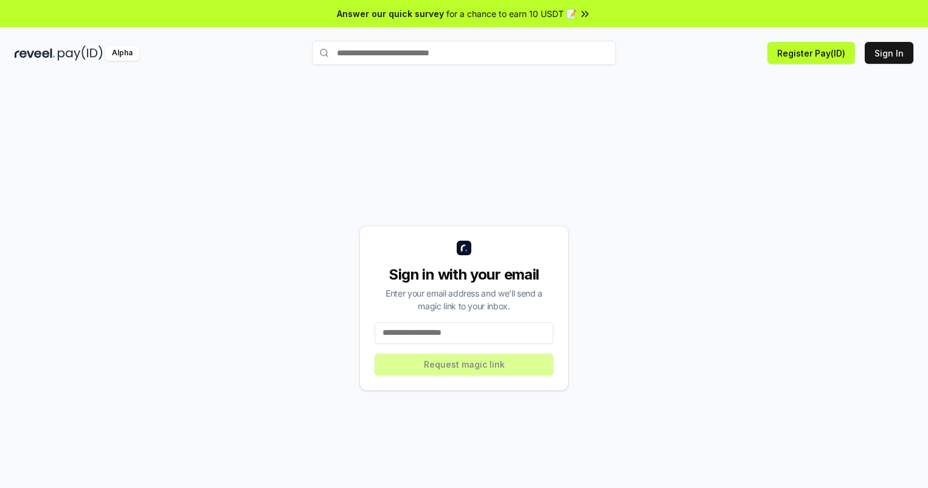 Image resolution: width=928 pixels, height=488 pixels. I want to click on div: Alpha, so click(122, 53).